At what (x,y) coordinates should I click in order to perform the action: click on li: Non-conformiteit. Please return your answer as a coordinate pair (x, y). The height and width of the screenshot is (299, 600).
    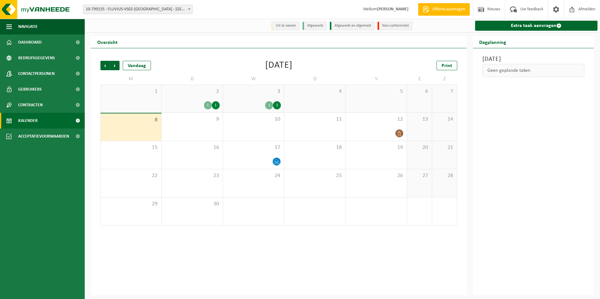
    Looking at the image, I should click on (395, 26).